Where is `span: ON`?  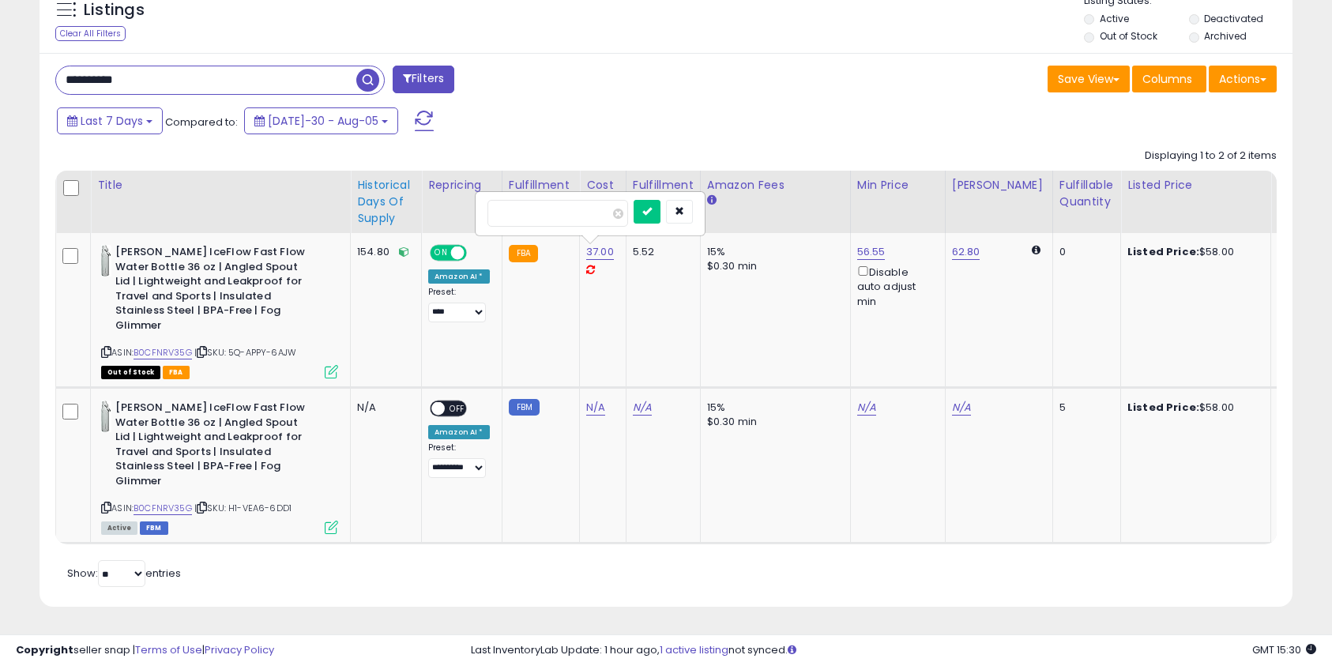
span: ON is located at coordinates (441, 253).